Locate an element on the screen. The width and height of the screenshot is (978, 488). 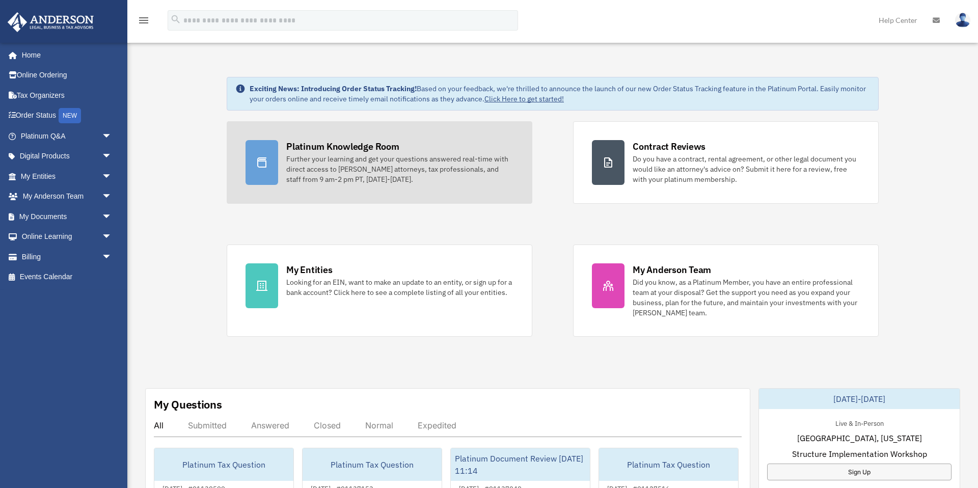
div: My Anderson Team is located at coordinates (672, 269).